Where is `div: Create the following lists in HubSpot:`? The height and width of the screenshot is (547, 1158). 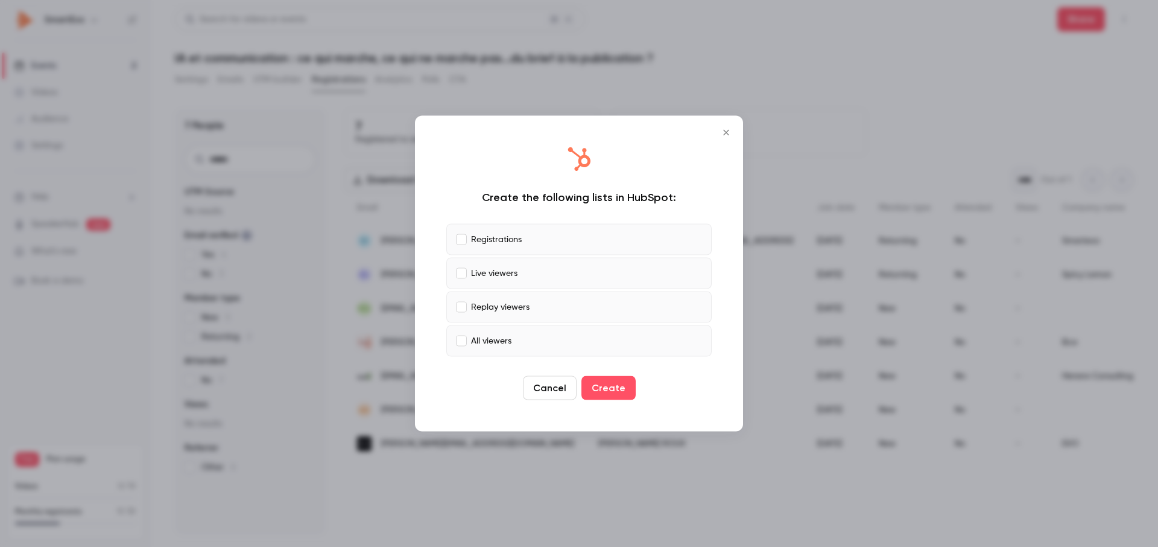
div: Create the following lists in HubSpot: is located at coordinates (579, 197).